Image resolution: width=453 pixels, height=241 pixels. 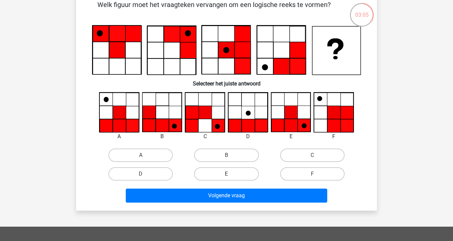 I want to click on div: A, so click(x=119, y=137).